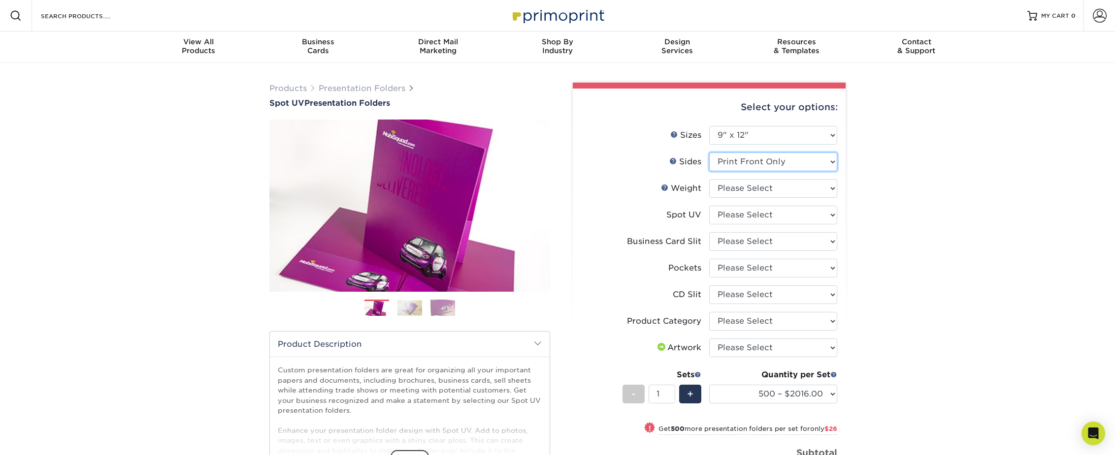 The image size is (1115, 455). I want to click on input: SEARCH PRODUCTS....., so click(88, 16).